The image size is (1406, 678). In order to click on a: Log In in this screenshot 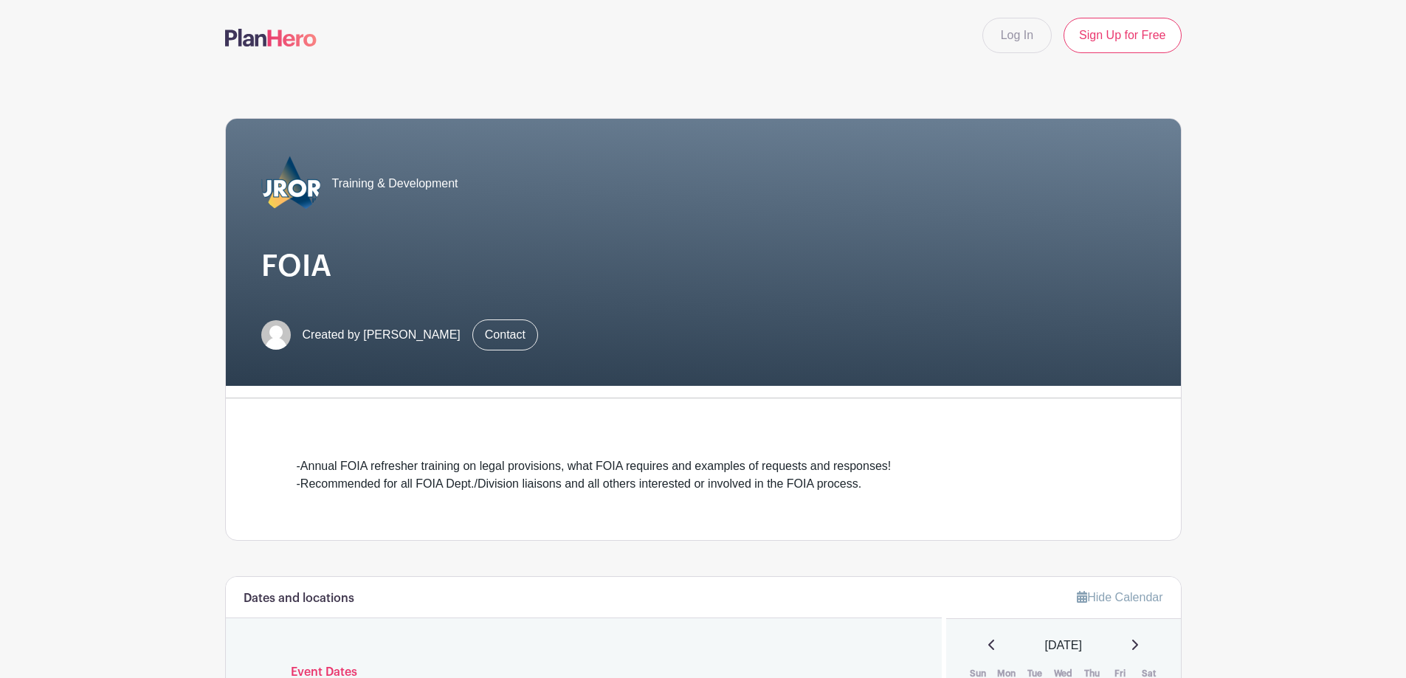, I will do `click(1017, 35)`.